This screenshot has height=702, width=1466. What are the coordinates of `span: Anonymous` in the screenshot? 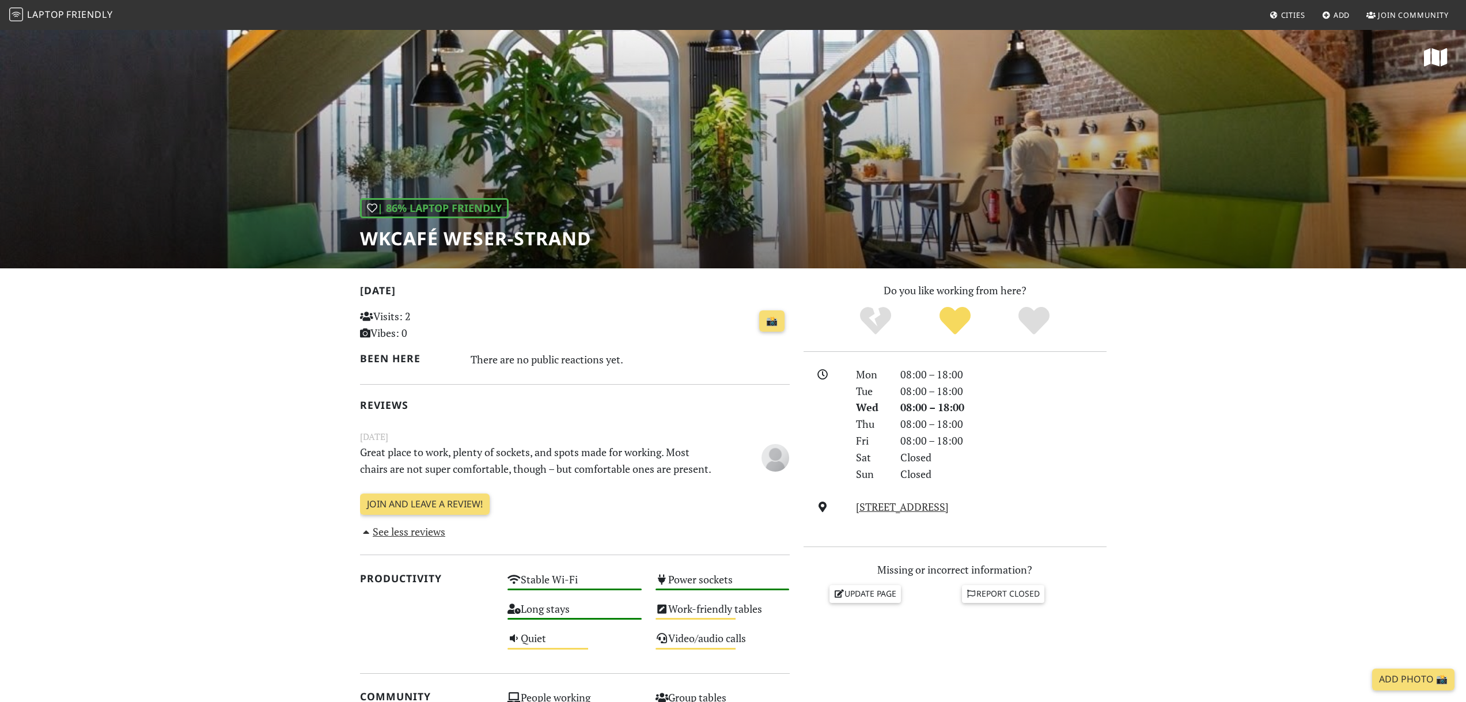 It's located at (776, 457).